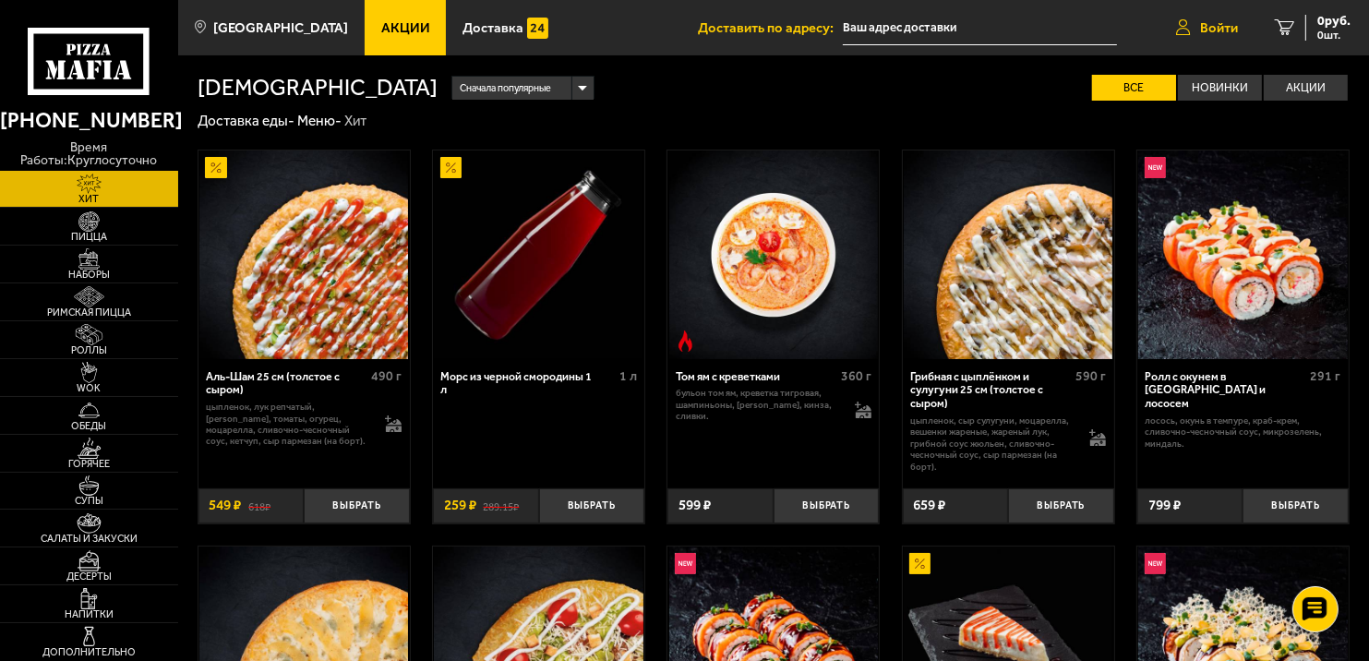  Describe the element at coordinates (505, 88) in the screenshot. I see `span: Сначала популярные` at that location.